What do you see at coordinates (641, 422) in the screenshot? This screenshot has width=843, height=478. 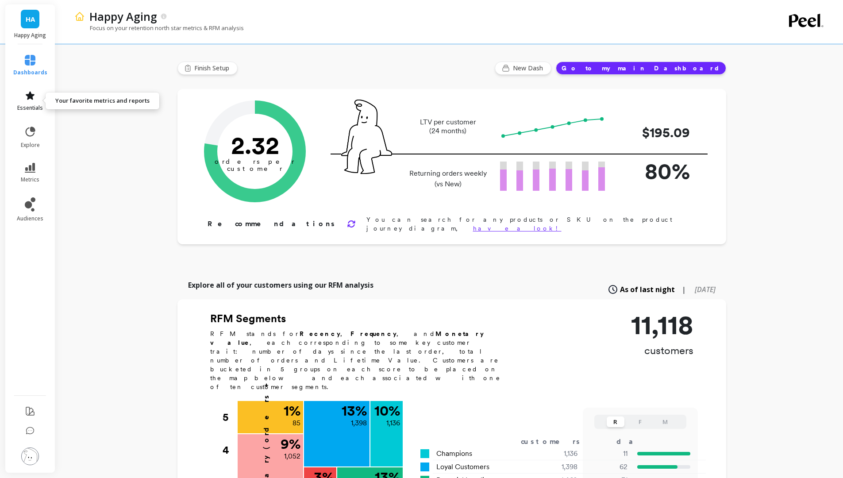 I see `button: F` at bounding box center [641, 422].